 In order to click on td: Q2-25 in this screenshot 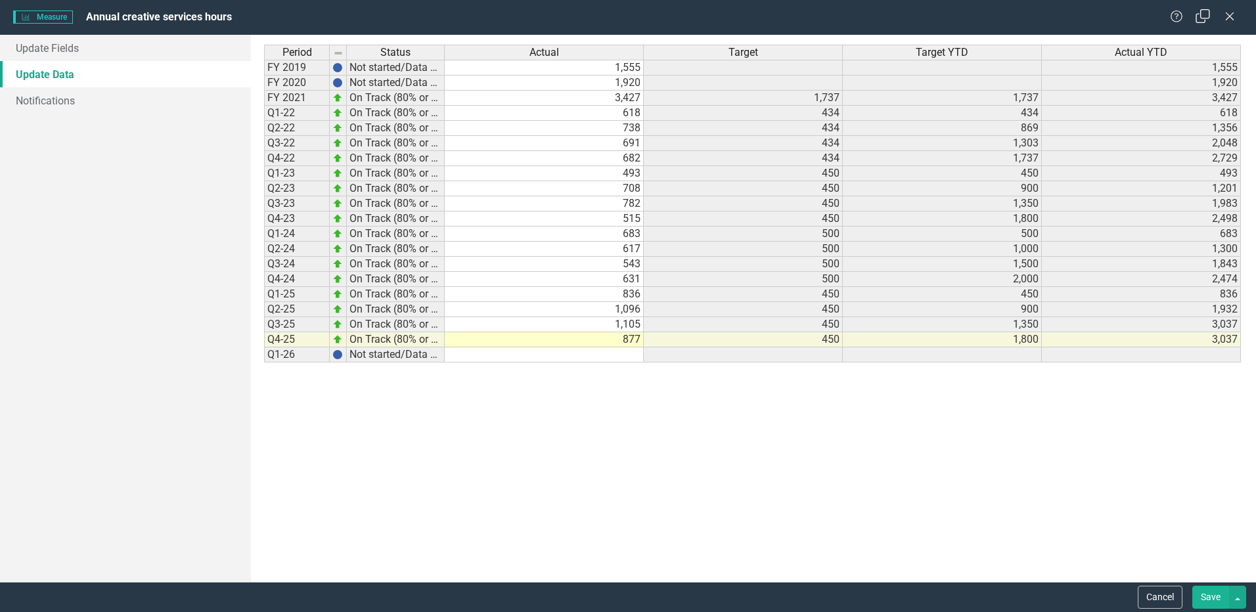, I will do `click(297, 309)`.